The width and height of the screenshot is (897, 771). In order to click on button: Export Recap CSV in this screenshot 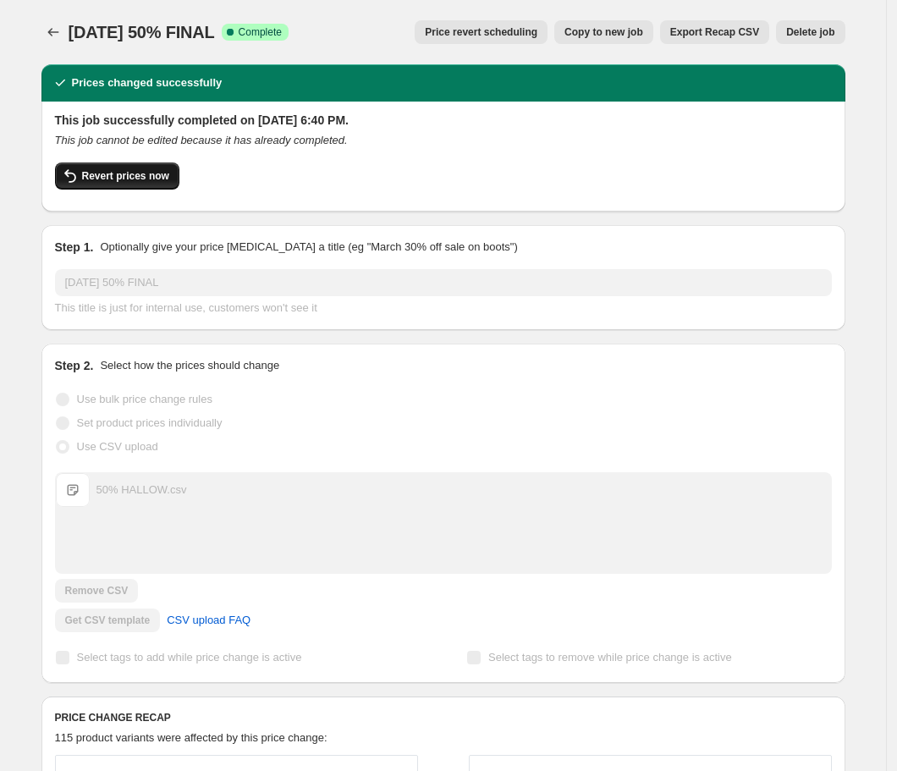, I will do `click(714, 32)`.